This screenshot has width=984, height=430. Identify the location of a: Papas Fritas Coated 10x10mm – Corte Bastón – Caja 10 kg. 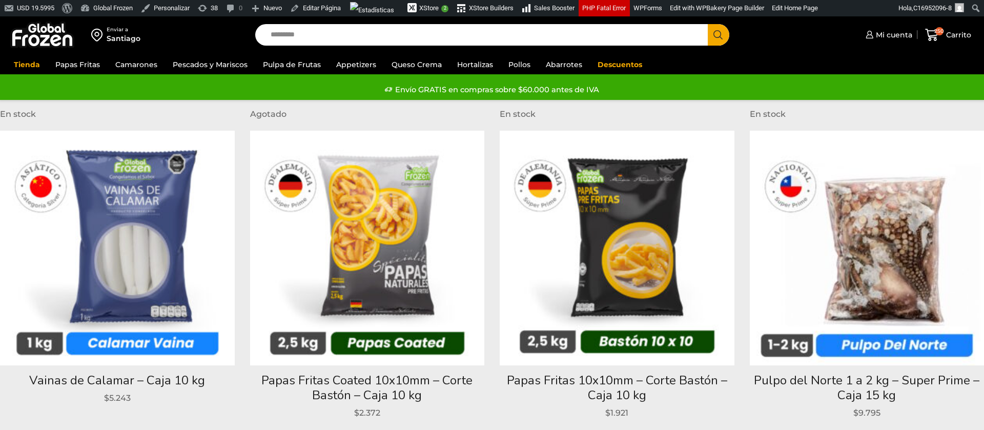
(368, 388).